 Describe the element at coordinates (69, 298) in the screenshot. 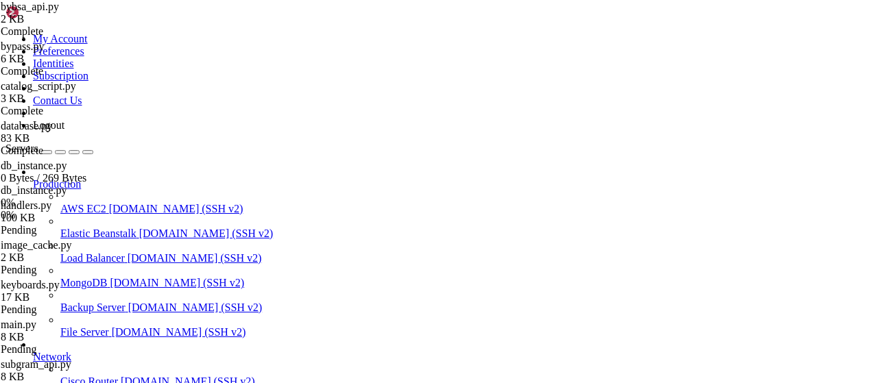

I see `div: 17 KB` at that location.